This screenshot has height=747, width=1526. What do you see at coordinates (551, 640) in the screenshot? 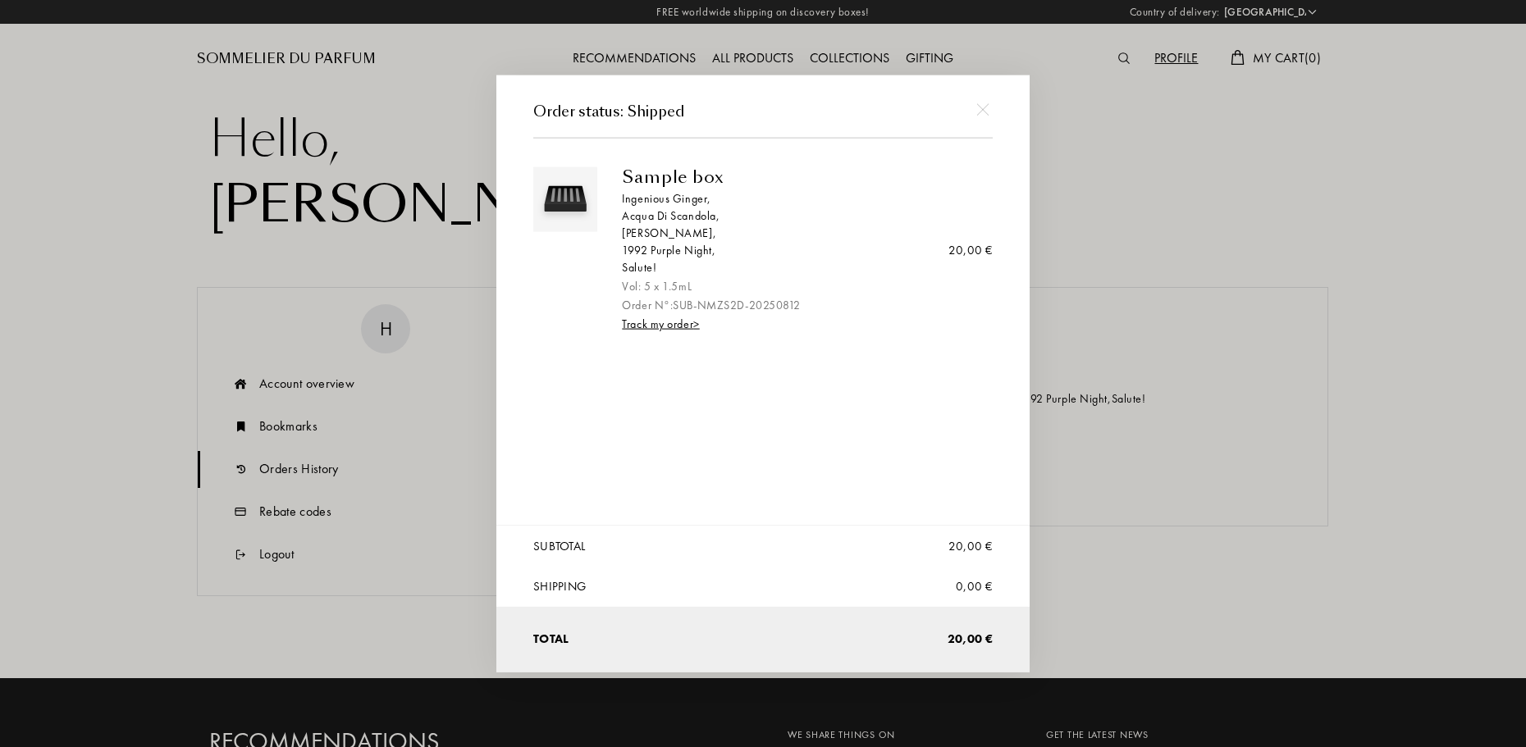
I see `div: Total` at bounding box center [551, 640].